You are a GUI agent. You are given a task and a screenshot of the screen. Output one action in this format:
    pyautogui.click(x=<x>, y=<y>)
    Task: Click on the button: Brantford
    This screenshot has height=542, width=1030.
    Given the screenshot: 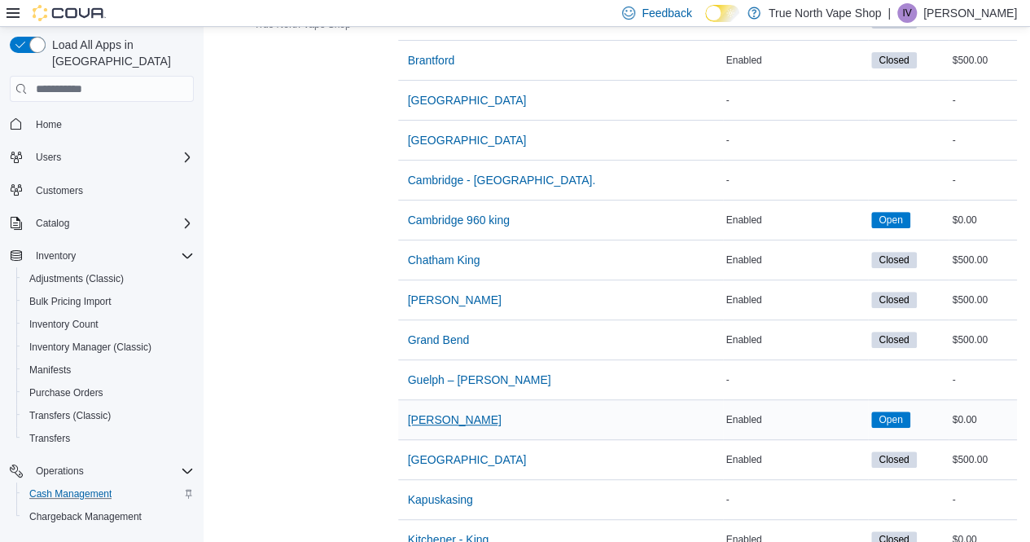 What is the action you would take?
    pyautogui.click(x=432, y=60)
    